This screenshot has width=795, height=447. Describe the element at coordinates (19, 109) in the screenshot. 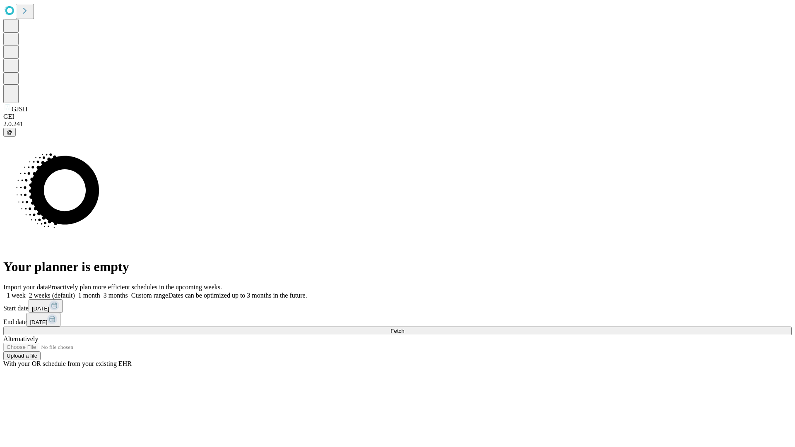

I see `span: GJSH` at that location.